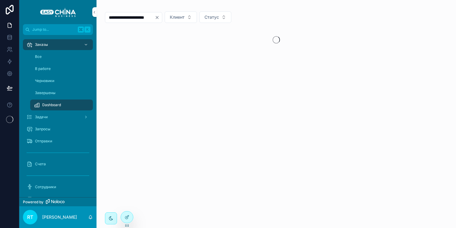 The width and height of the screenshot is (456, 228). What do you see at coordinates (58, 141) in the screenshot?
I see `a: Отправки` at bounding box center [58, 141].